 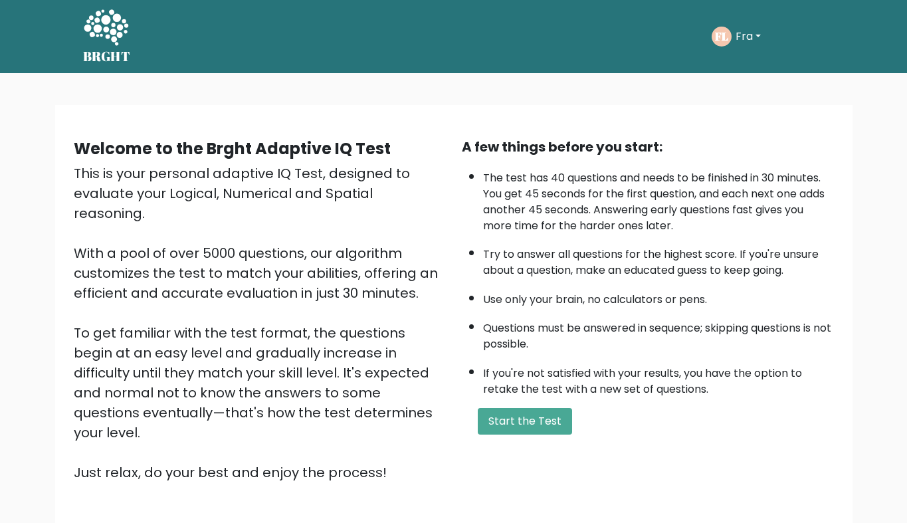 What do you see at coordinates (658, 296) in the screenshot?
I see `li: Use only your brain, no calculators or pens.` at bounding box center [658, 296].